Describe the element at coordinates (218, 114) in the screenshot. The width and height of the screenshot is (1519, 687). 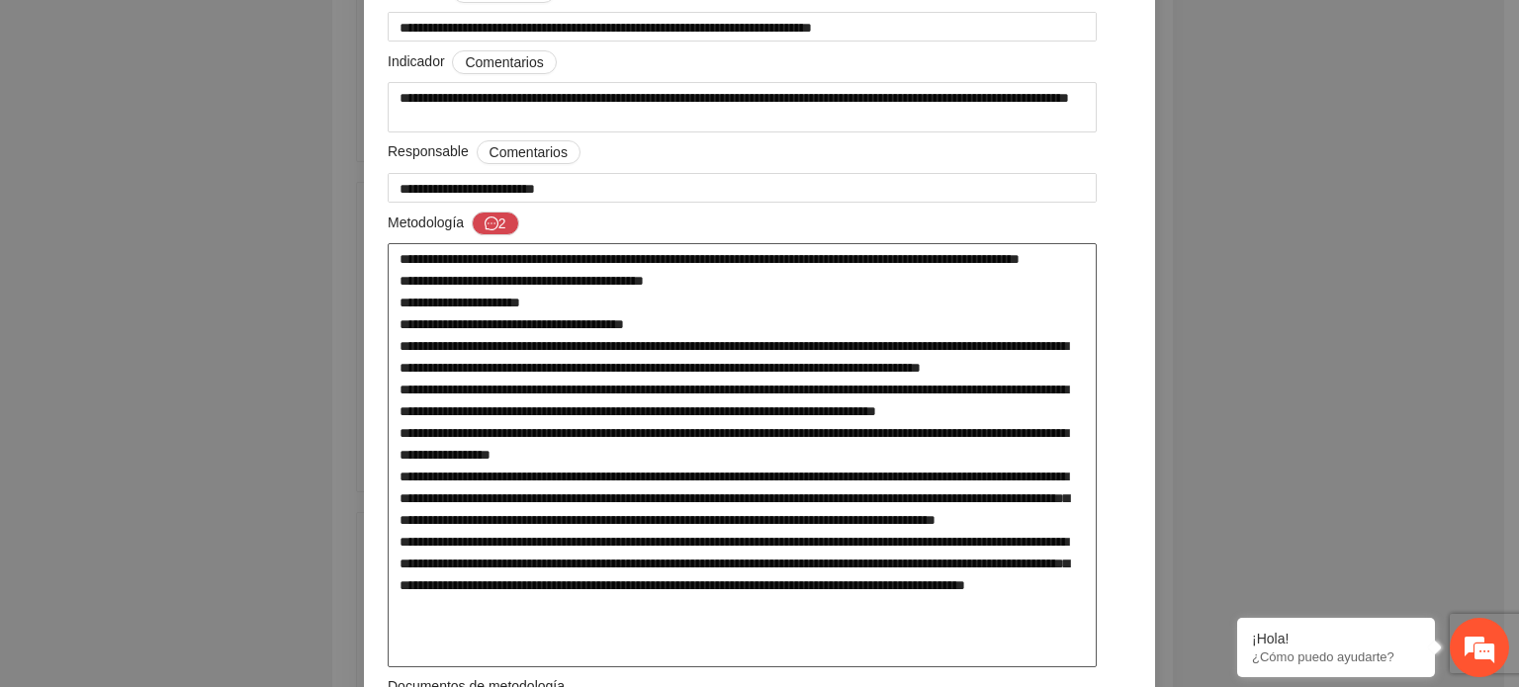
I see `div: Chatee con nosotros ahora` at that location.